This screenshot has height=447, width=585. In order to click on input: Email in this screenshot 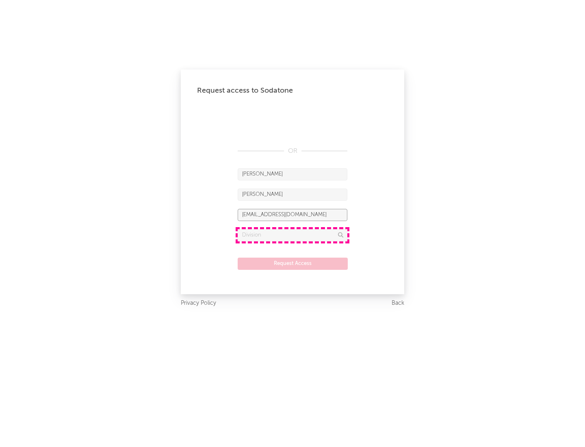, I will do `click(292, 215)`.